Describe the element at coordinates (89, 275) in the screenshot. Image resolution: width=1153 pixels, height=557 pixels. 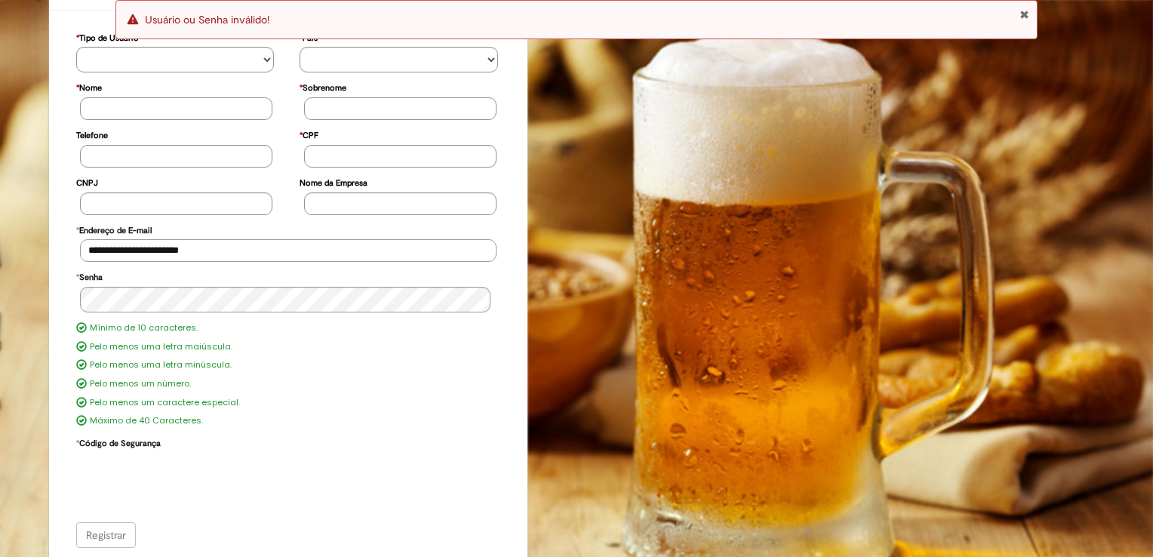
I see `label: Senha` at that location.